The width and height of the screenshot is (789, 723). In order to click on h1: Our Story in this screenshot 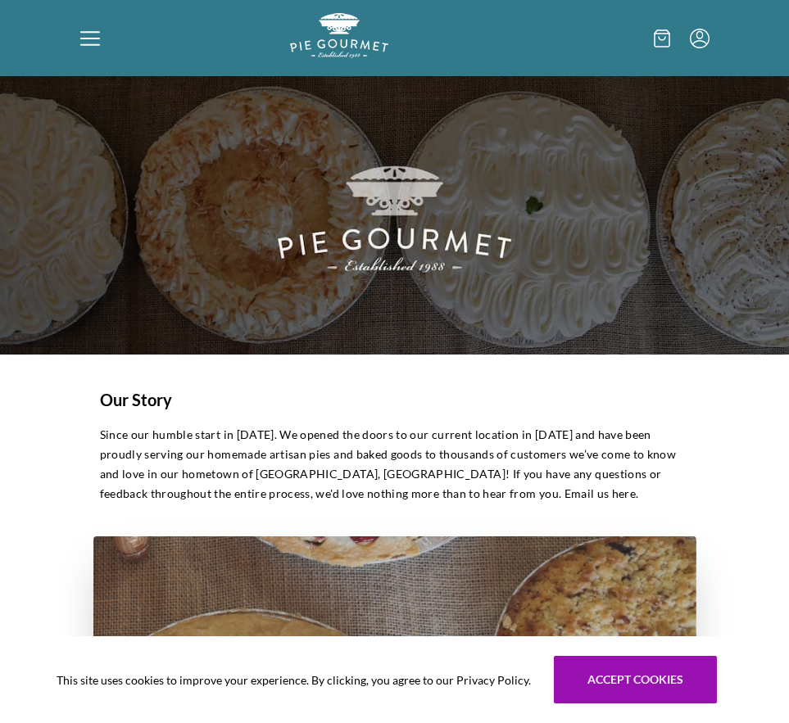, I will do `click(395, 400)`.